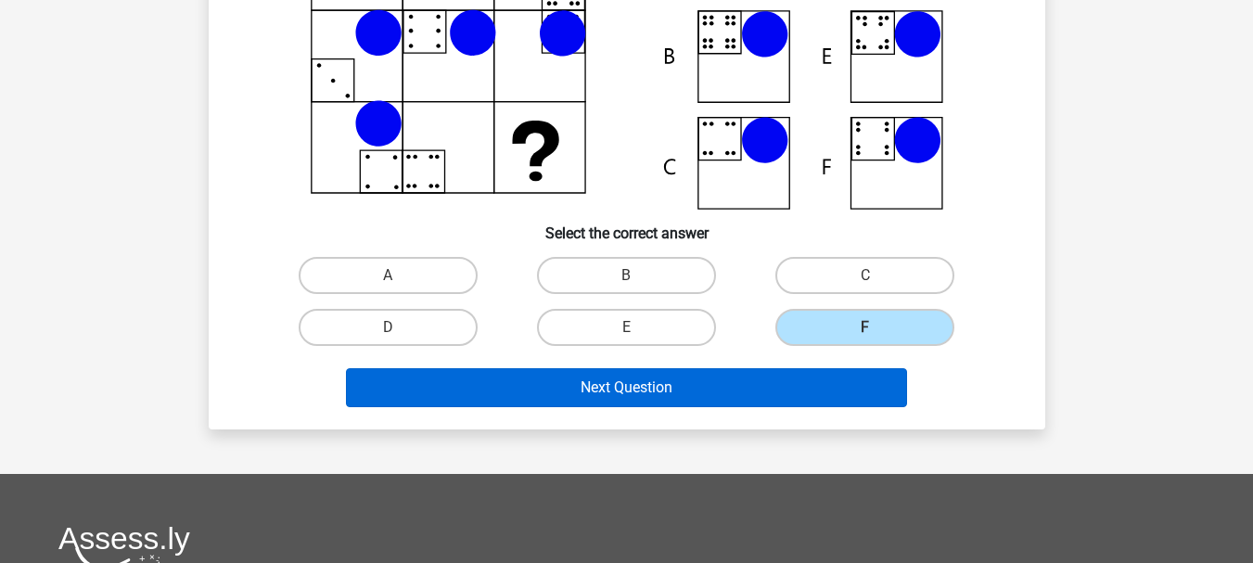  What do you see at coordinates (626, 388) in the screenshot?
I see `button: Next Question` at bounding box center [626, 388].